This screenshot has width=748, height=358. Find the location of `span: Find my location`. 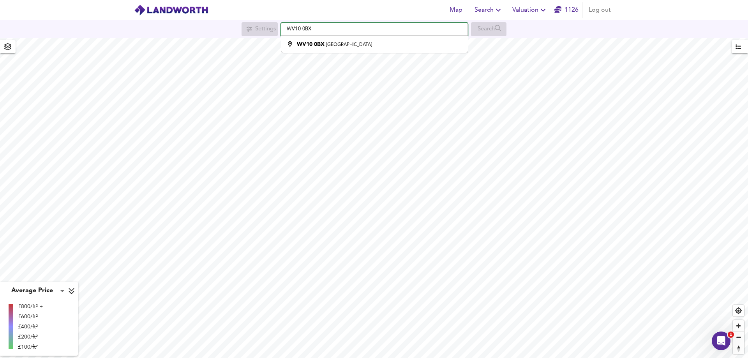

span: Find my location is located at coordinates (739, 311).